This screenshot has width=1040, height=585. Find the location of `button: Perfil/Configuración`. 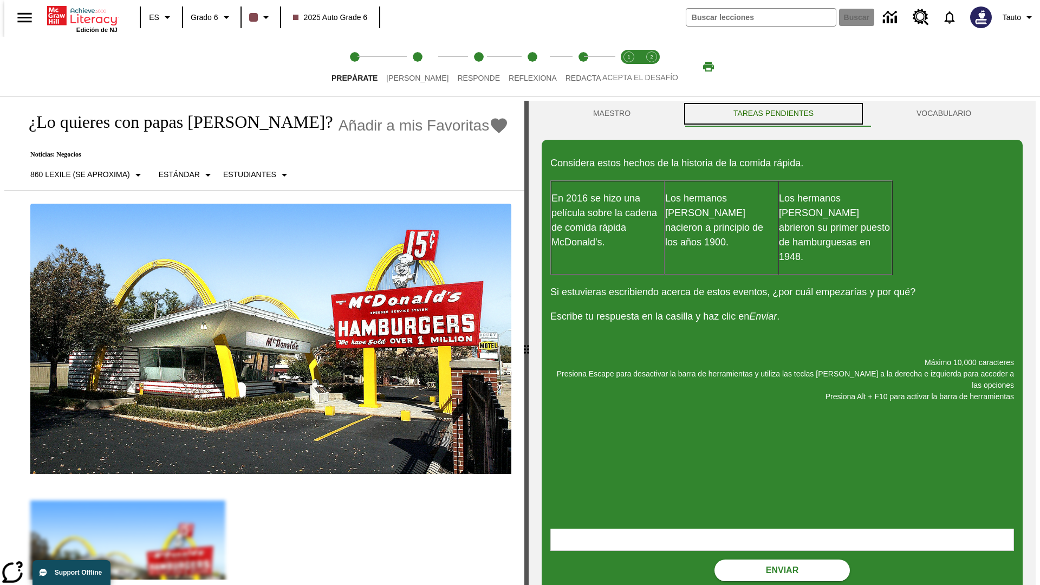

button: Perfil/Configuración is located at coordinates (1019, 17).